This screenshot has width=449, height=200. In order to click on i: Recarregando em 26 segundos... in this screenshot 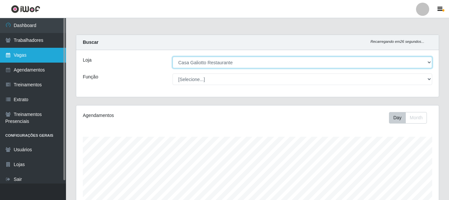, I will do `click(397, 42)`.